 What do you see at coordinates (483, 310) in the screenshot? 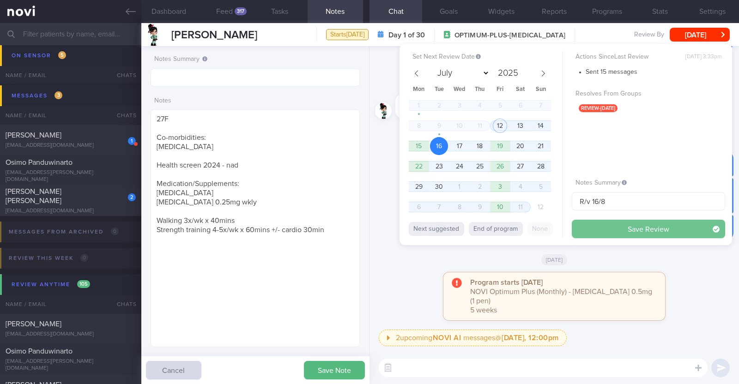
I see `span: 5 weeks` at bounding box center [483, 310].